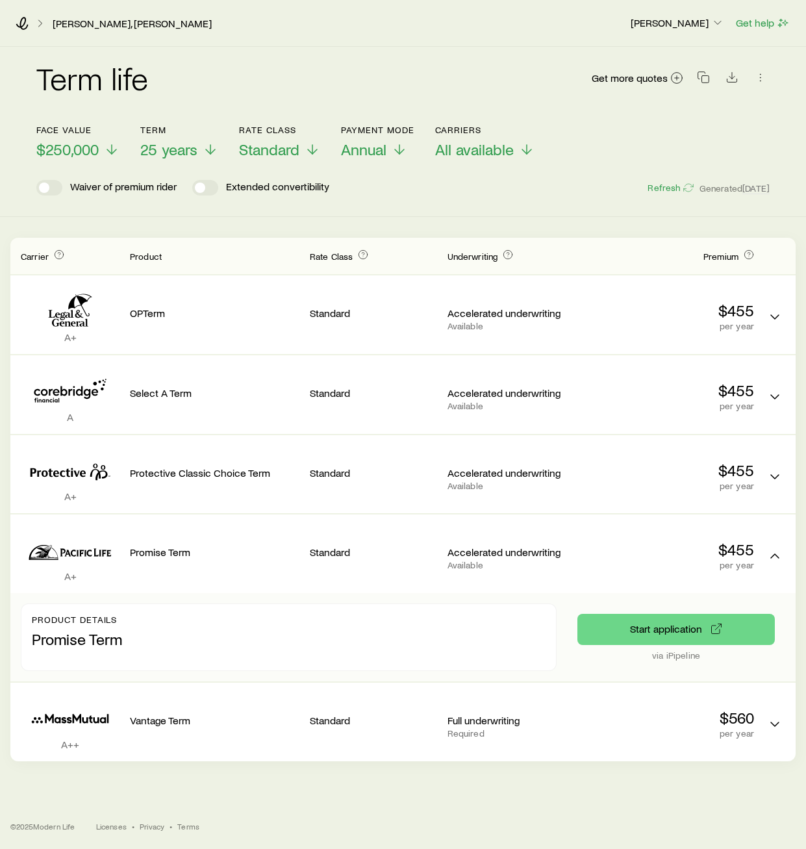 Image resolution: width=806 pixels, height=849 pixels. Describe the element at coordinates (123, 188) in the screenshot. I see `p: Waiver of premium rider` at that location.